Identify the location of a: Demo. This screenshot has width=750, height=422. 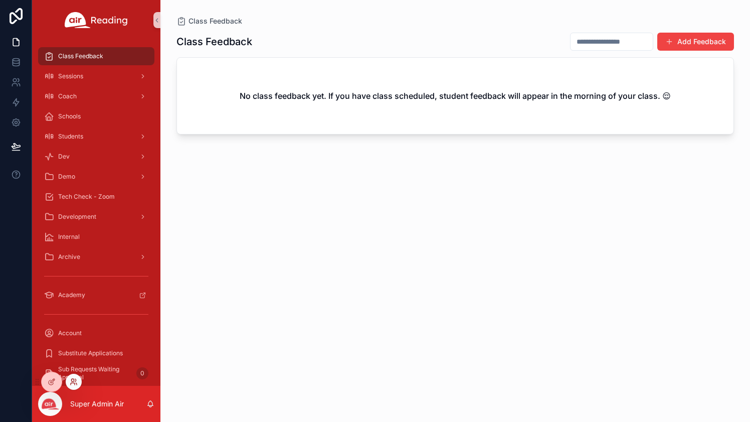
(96, 177).